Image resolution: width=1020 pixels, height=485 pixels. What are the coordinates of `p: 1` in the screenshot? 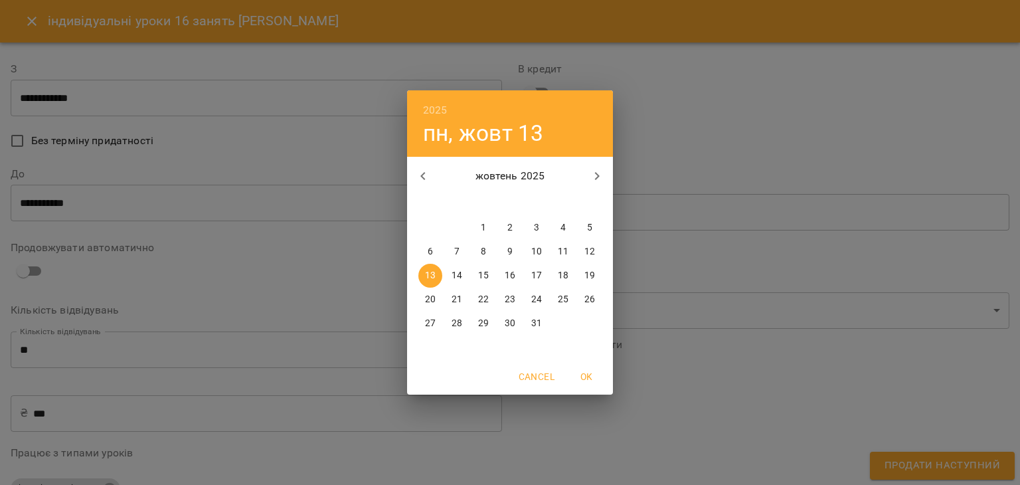 It's located at (484, 228).